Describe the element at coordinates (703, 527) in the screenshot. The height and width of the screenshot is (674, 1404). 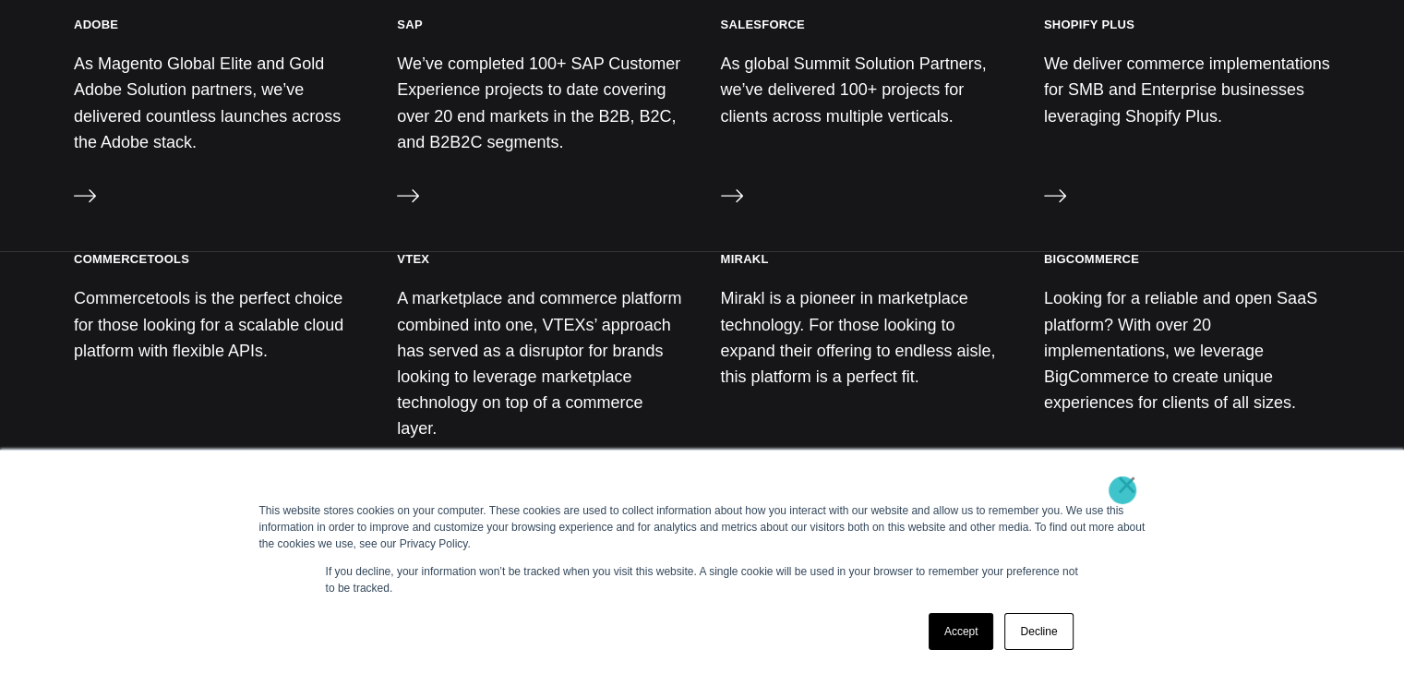
I see `div: This website stores cookies on your computer. These cookies are used to collect information about...` at that location.